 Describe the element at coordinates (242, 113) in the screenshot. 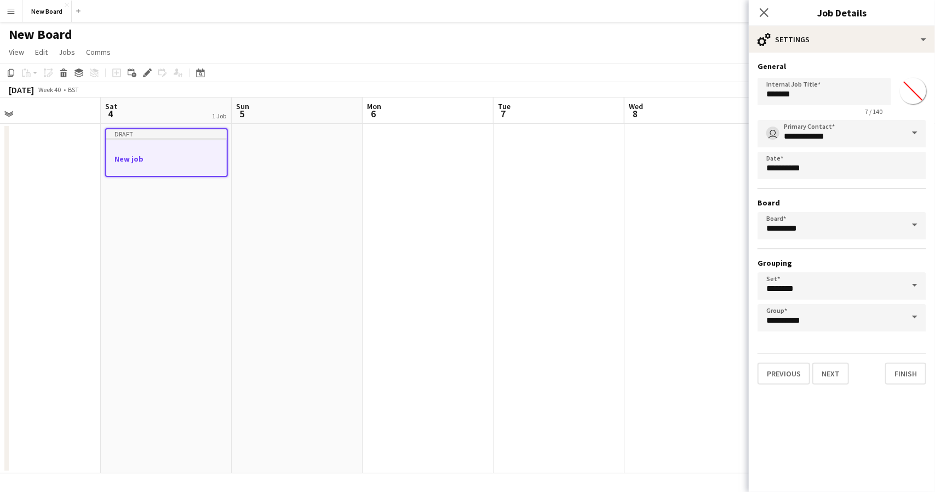

I see `span: 5` at that location.